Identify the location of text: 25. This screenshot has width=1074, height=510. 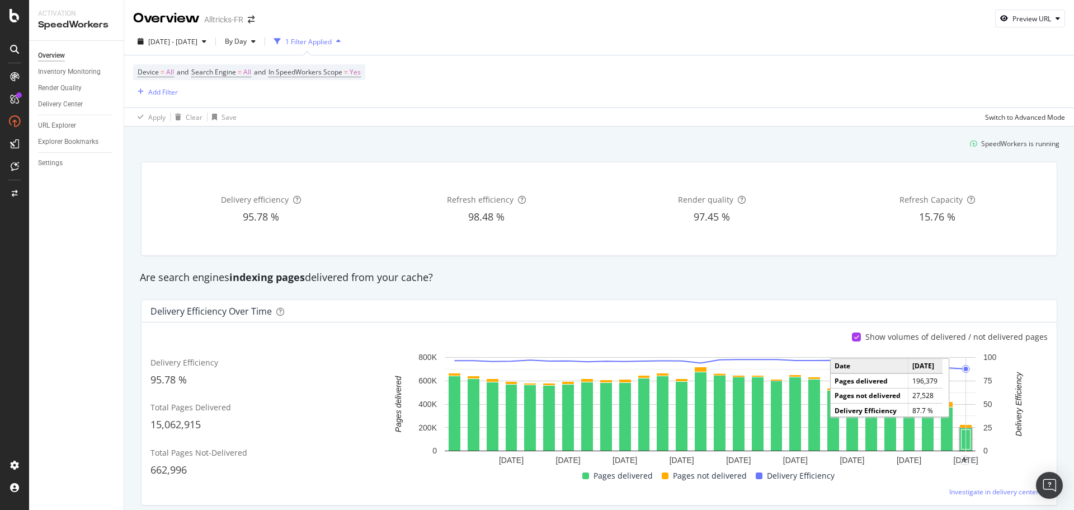
(988, 428).